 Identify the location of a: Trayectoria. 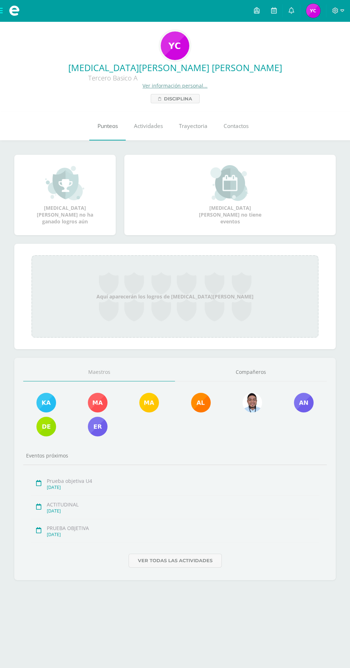
(193, 126).